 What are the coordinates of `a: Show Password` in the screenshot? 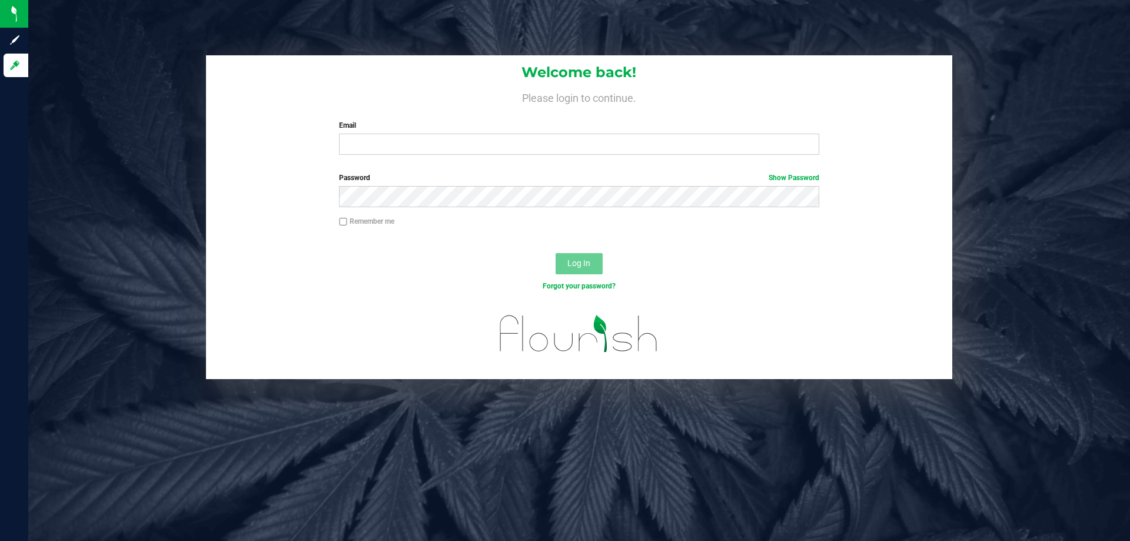 It's located at (794, 178).